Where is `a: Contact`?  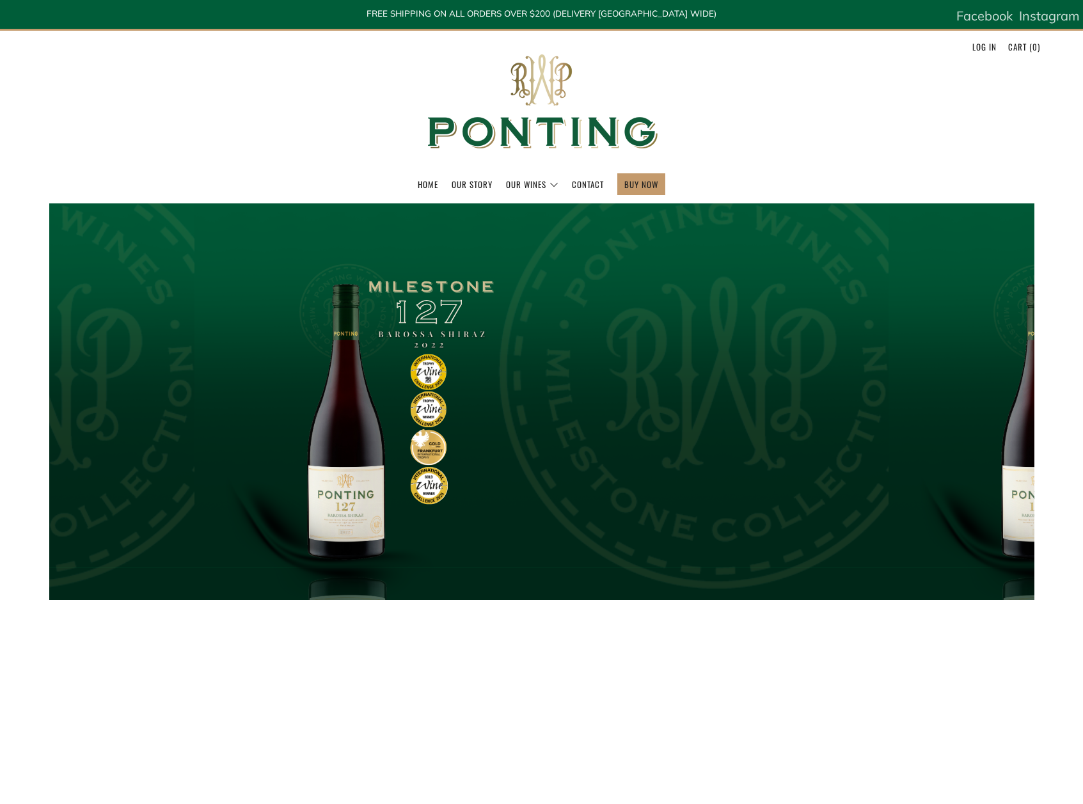 a: Contact is located at coordinates (588, 184).